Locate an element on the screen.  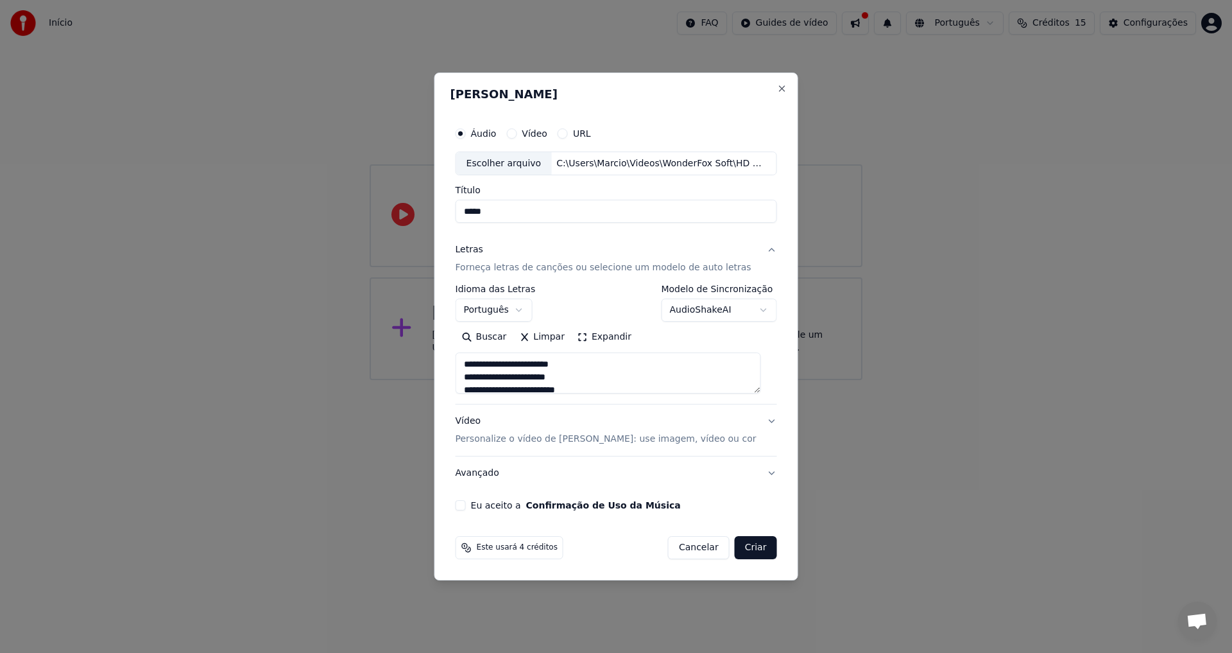
button: Expandir is located at coordinates (605, 338).